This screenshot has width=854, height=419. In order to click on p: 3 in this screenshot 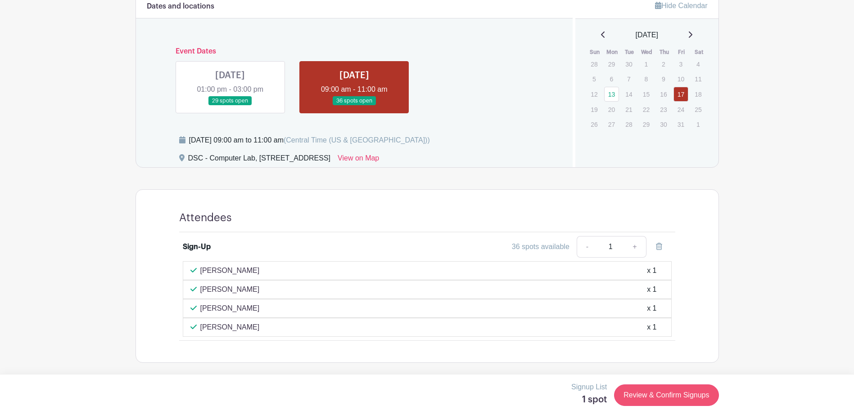, I will do `click(680, 64)`.